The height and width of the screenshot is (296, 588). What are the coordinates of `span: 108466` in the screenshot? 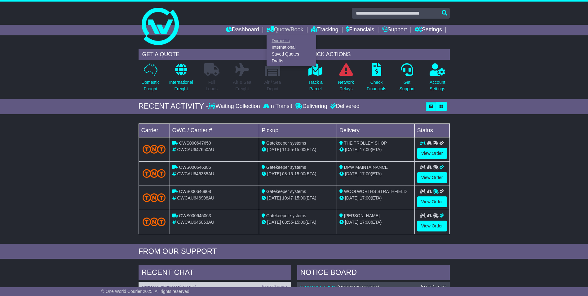 It's located at (188, 287).